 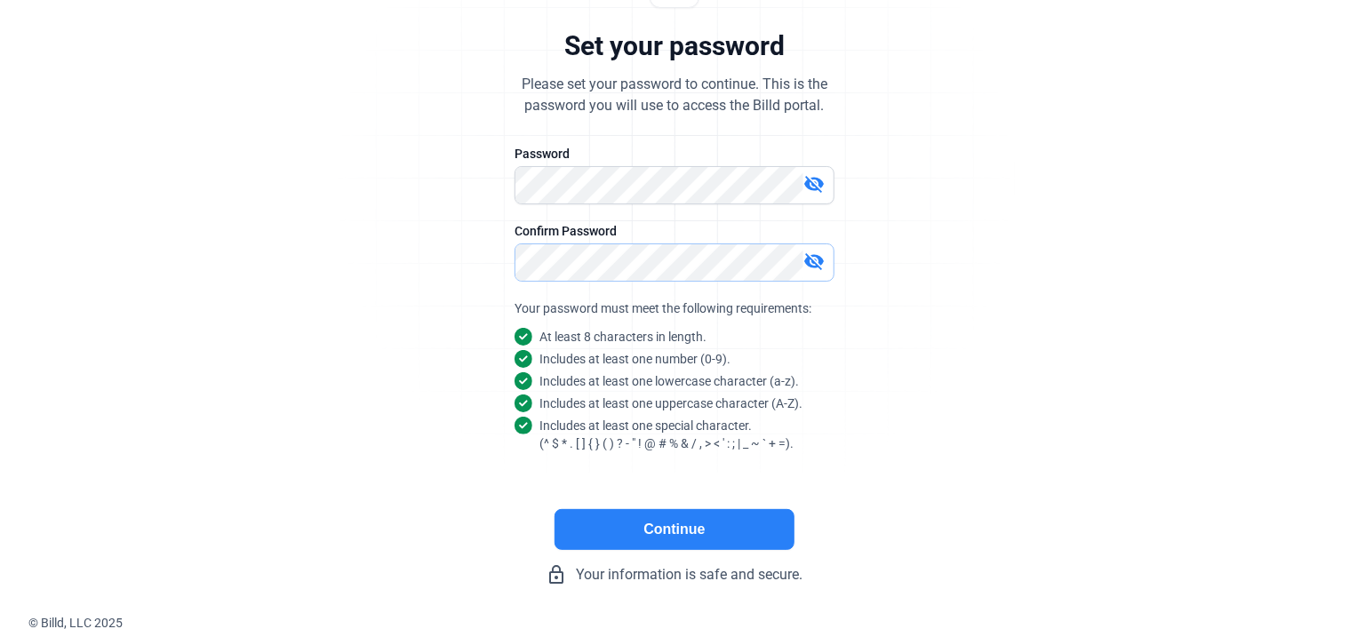 I want to click on button: Continue, so click(x=674, y=529).